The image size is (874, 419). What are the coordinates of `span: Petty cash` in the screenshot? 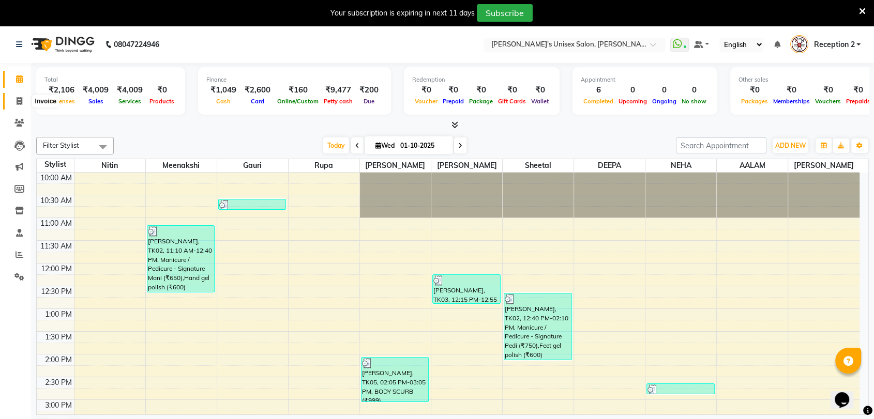 It's located at (338, 101).